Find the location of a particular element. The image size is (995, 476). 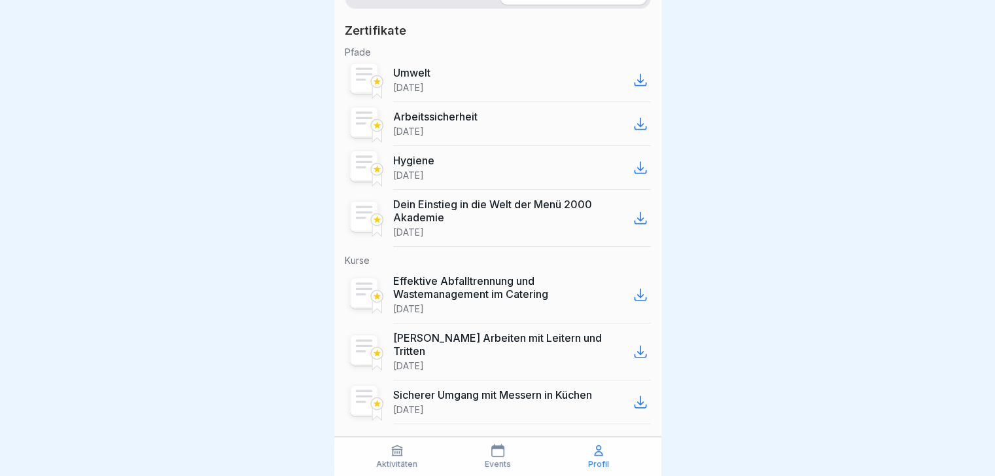

p: Dein Einstieg in die Welt der Menü 2000 Akademie is located at coordinates (512, 211).